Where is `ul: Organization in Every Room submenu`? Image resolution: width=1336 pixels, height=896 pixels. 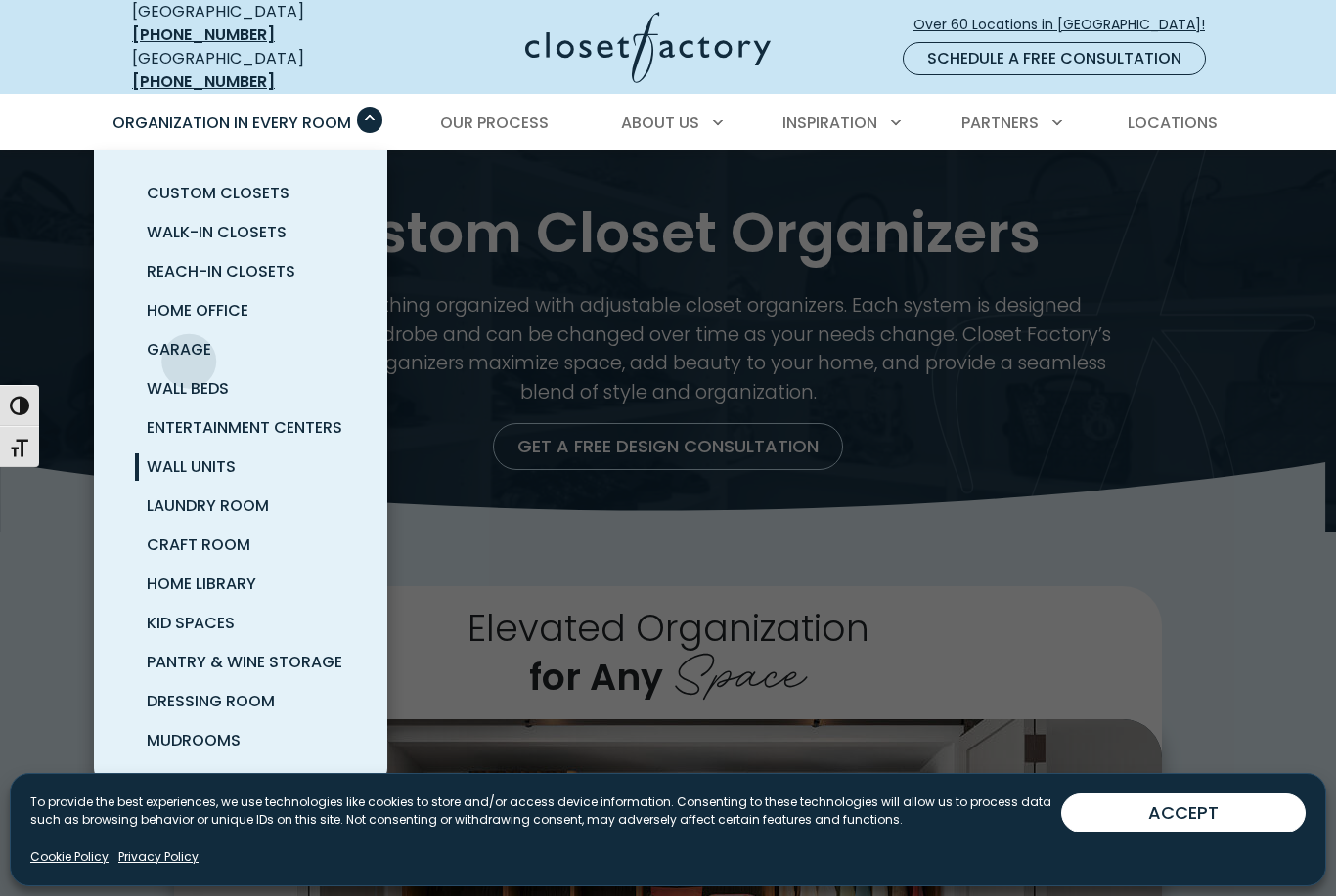
ul: Organization in Every Room submenu is located at coordinates (240, 467).